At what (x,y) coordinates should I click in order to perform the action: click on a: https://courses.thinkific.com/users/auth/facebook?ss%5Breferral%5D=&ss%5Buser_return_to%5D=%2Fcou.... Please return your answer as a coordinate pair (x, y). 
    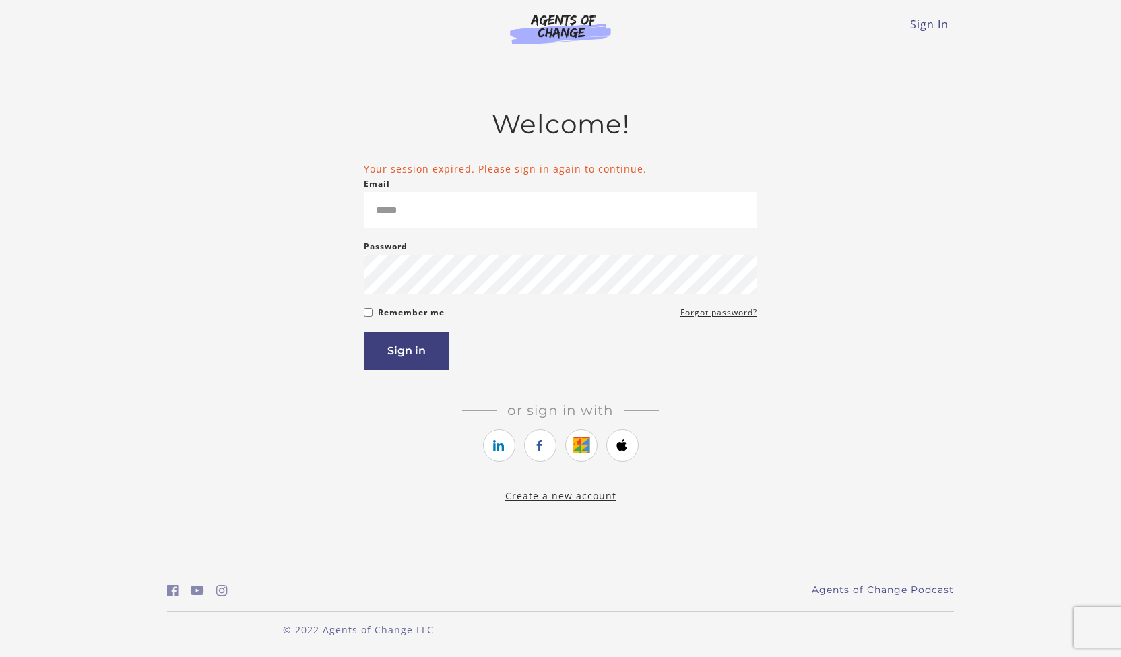
    Looking at the image, I should click on (540, 445).